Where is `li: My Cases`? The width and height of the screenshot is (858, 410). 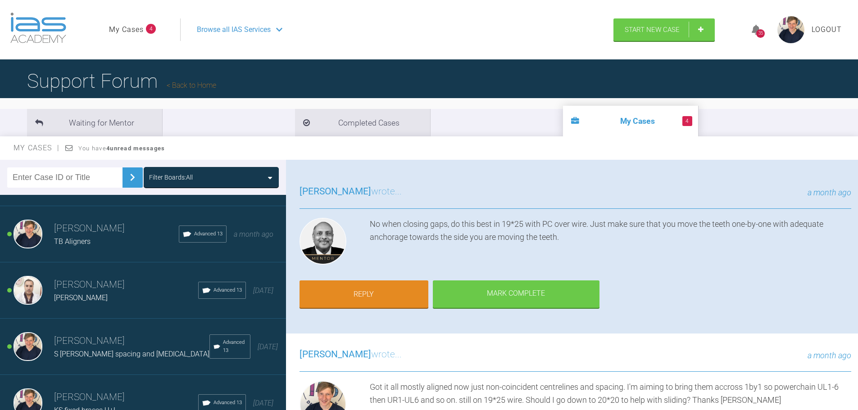 li: My Cases is located at coordinates (631, 121).